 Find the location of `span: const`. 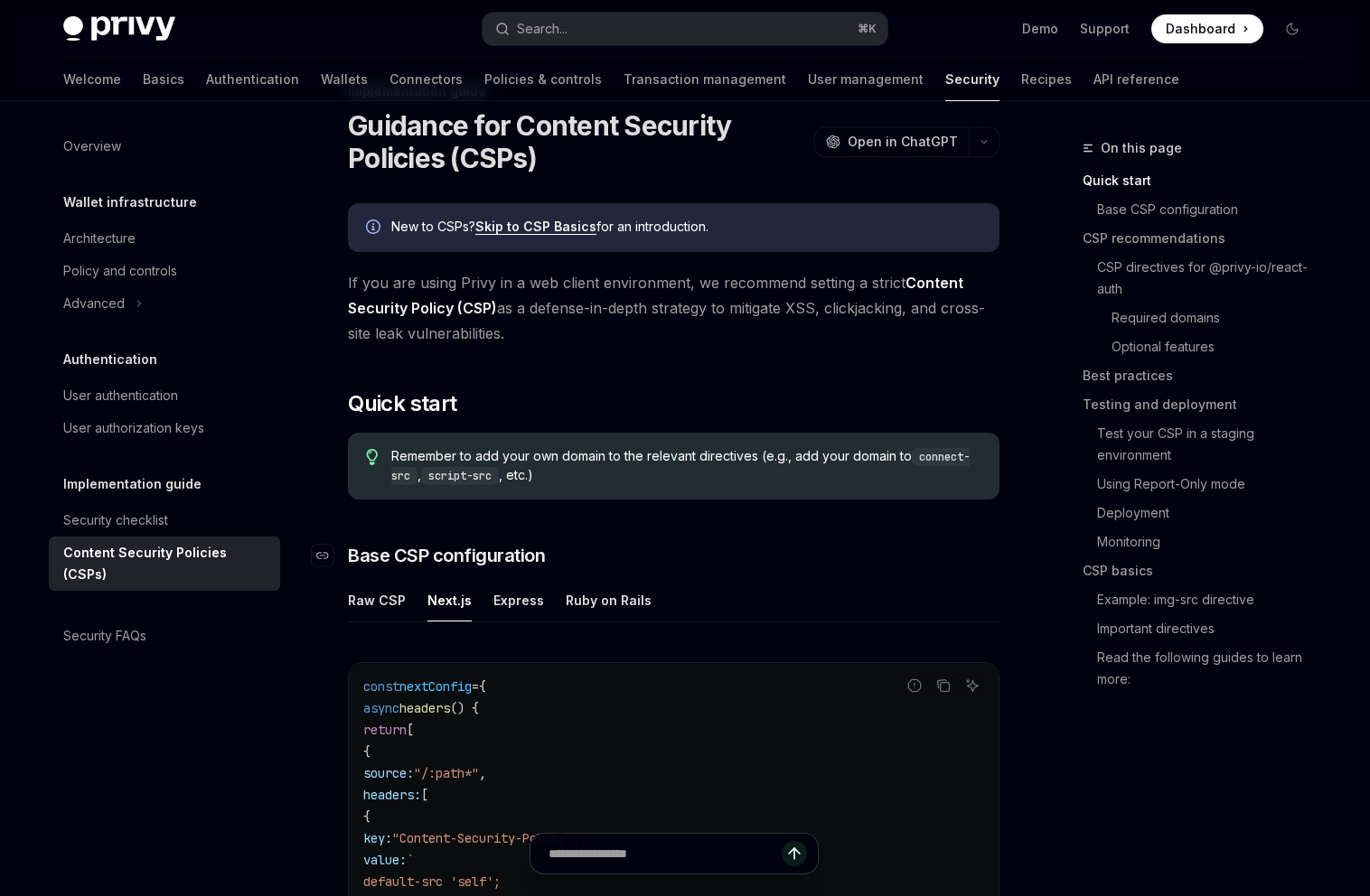

span: const is located at coordinates (382, 687).